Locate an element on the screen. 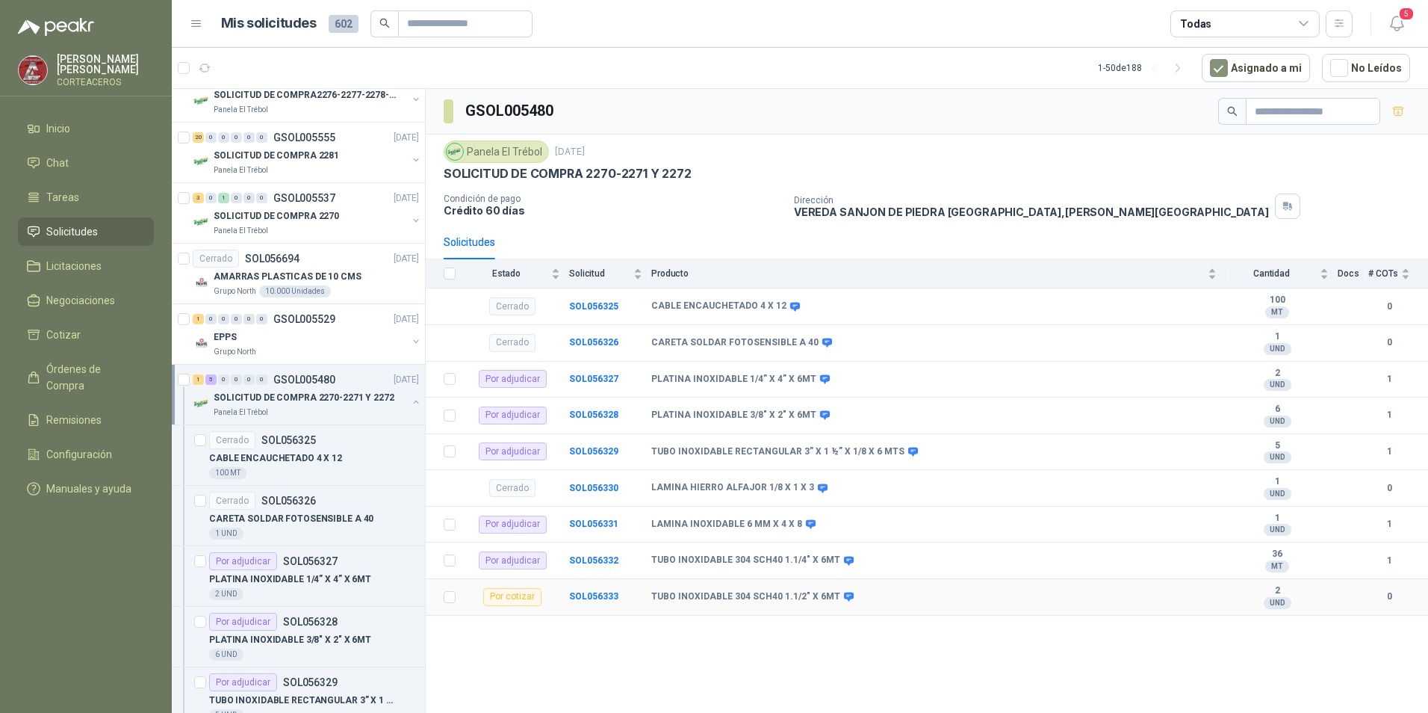  div: 1 - 50 de 188 is located at coordinates (1143, 68).